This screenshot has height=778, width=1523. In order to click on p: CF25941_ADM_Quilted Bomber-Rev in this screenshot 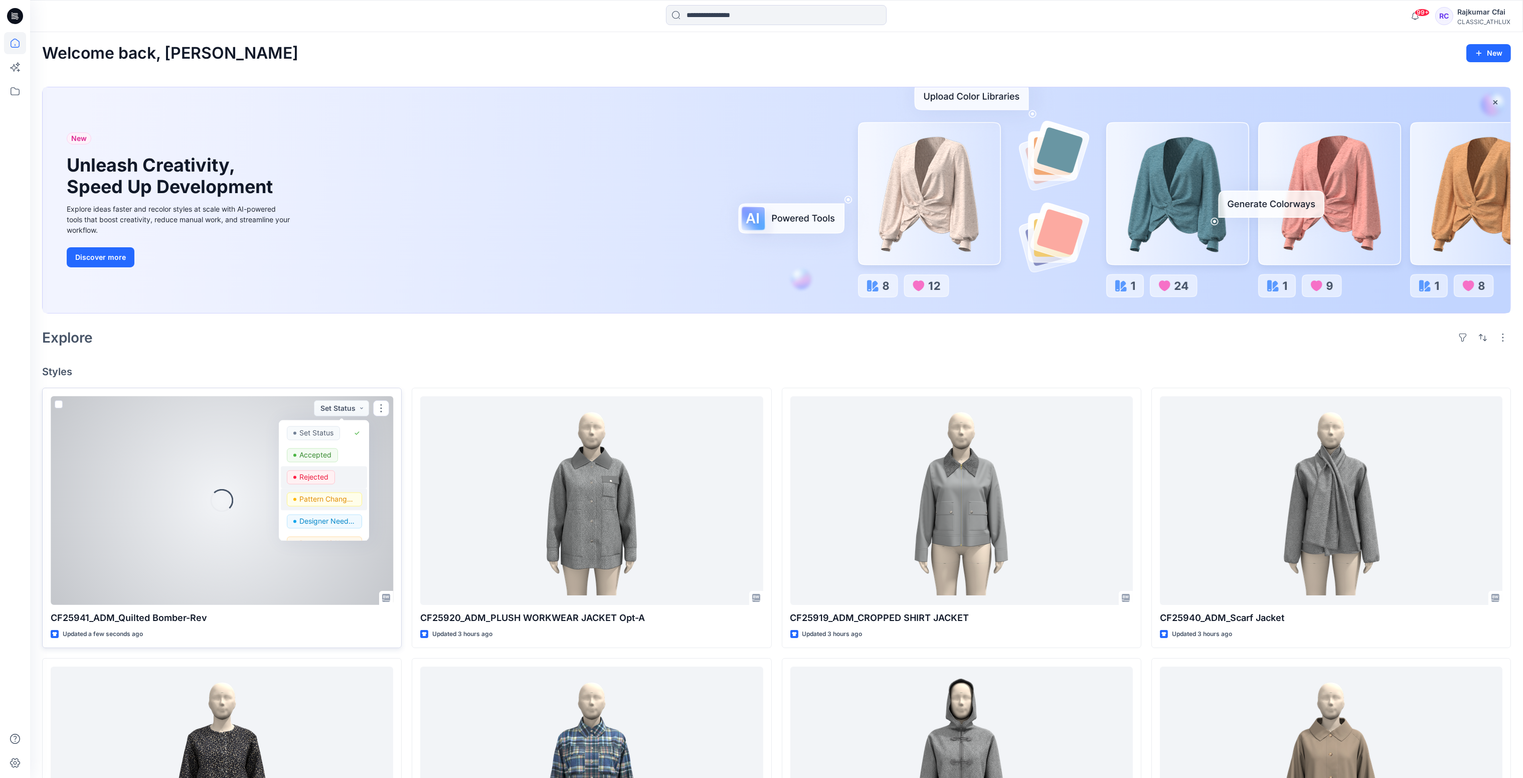, I will do `click(222, 618)`.